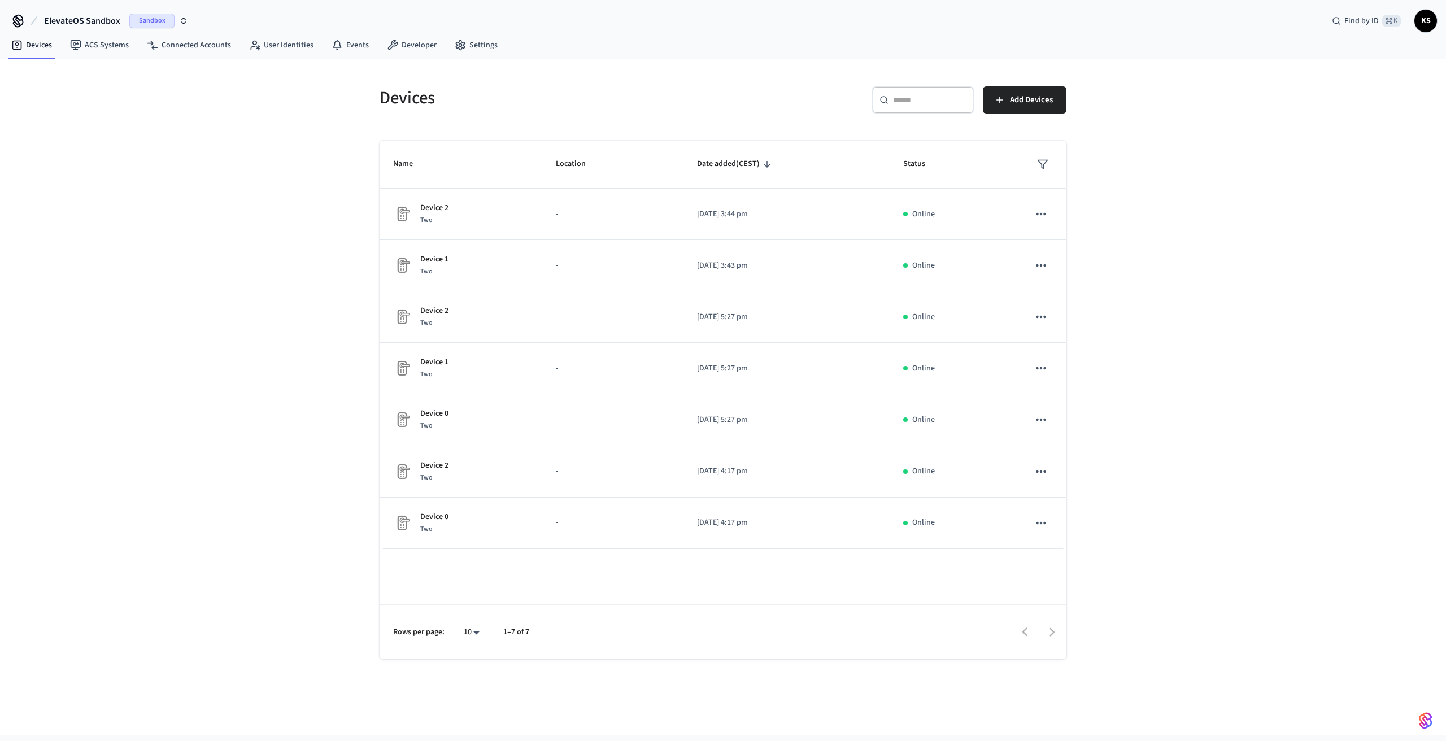 Image resolution: width=1446 pixels, height=741 pixels. Describe the element at coordinates (548, 98) in the screenshot. I see `h5: Devices` at that location.